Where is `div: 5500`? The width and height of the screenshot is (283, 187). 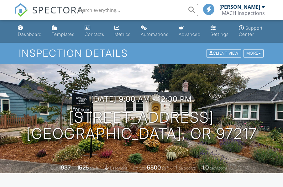
div: 5500 is located at coordinates (154, 168).